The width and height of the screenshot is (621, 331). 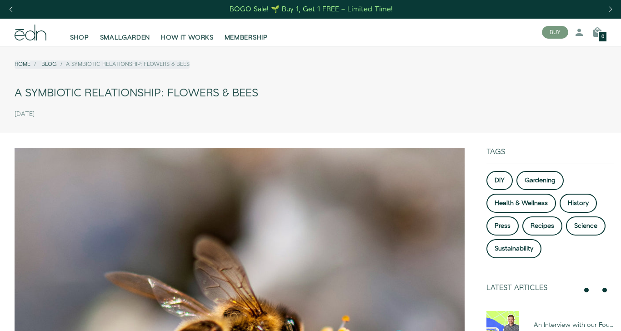 I want to click on button: BUY, so click(x=555, y=32).